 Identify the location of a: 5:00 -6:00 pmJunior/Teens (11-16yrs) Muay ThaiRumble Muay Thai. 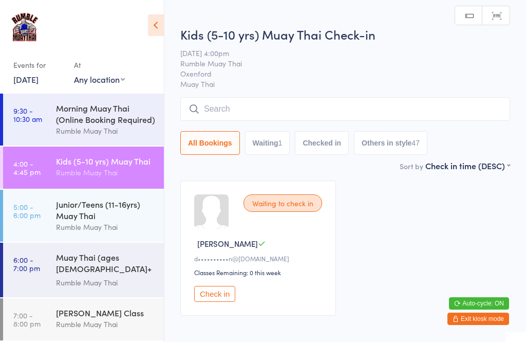
(83, 215).